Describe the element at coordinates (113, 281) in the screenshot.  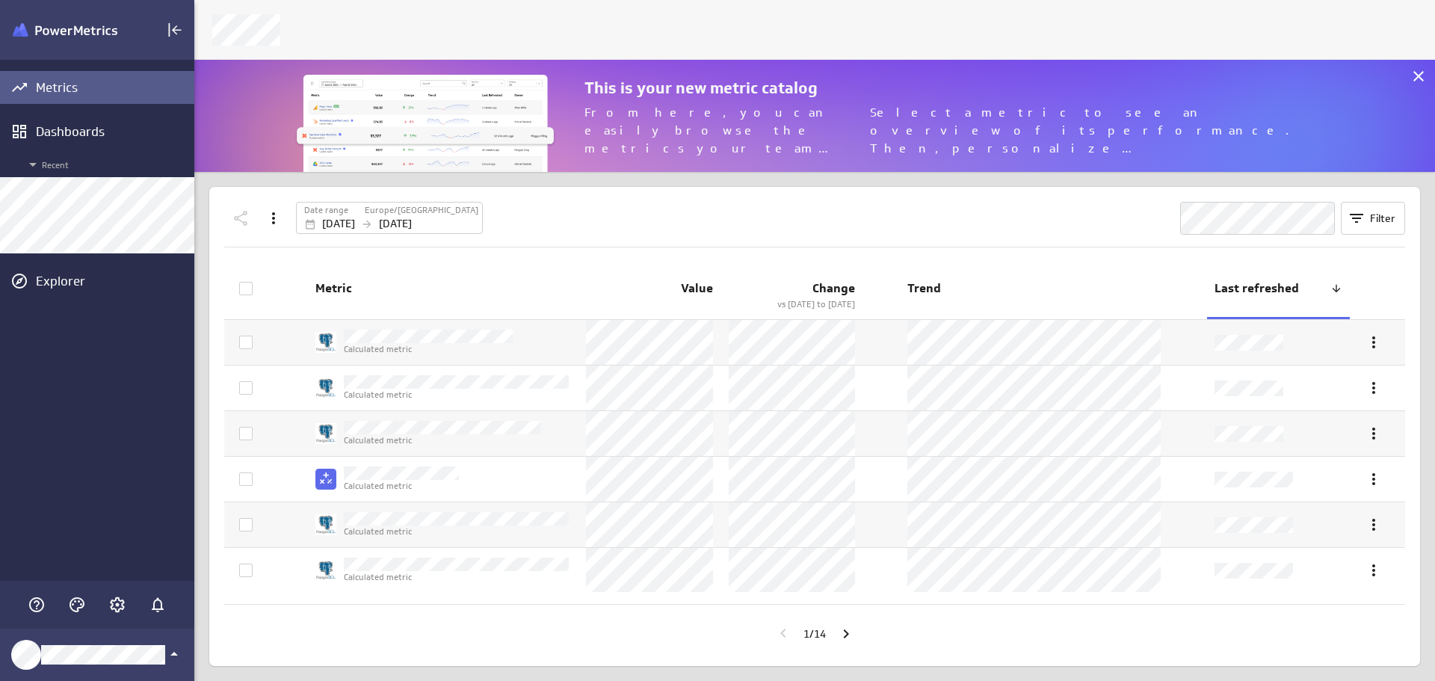
I see `div: Explorer` at that location.